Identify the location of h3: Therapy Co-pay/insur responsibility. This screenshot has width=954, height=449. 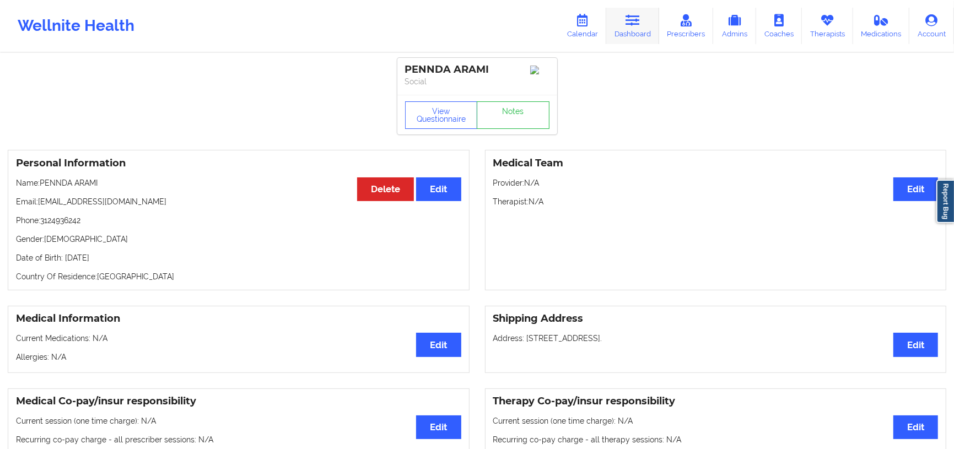
(716, 401).